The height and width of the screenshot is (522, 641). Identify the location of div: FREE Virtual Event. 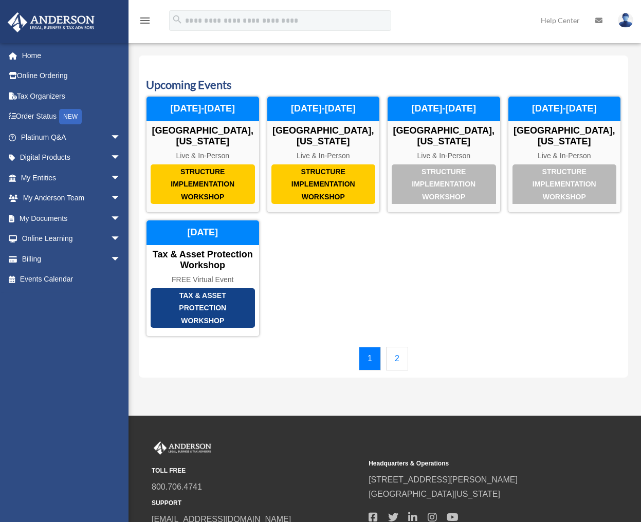
(202, 280).